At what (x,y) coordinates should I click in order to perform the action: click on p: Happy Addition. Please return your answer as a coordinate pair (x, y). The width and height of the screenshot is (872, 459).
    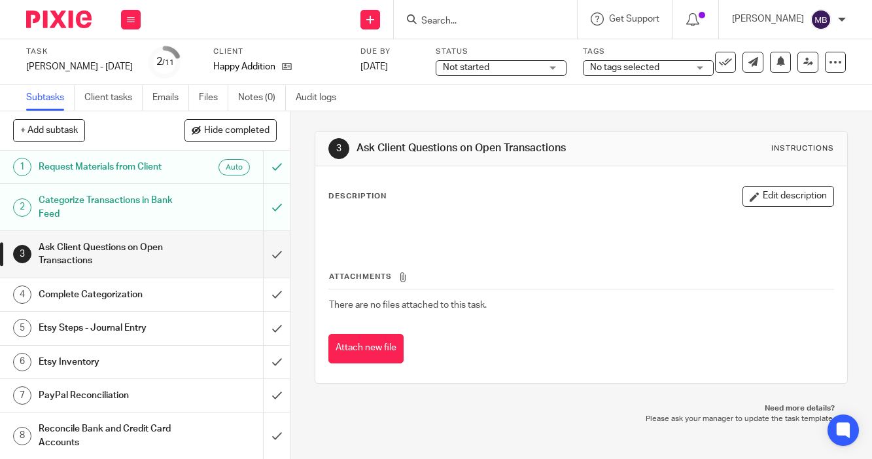
    Looking at the image, I should click on (244, 67).